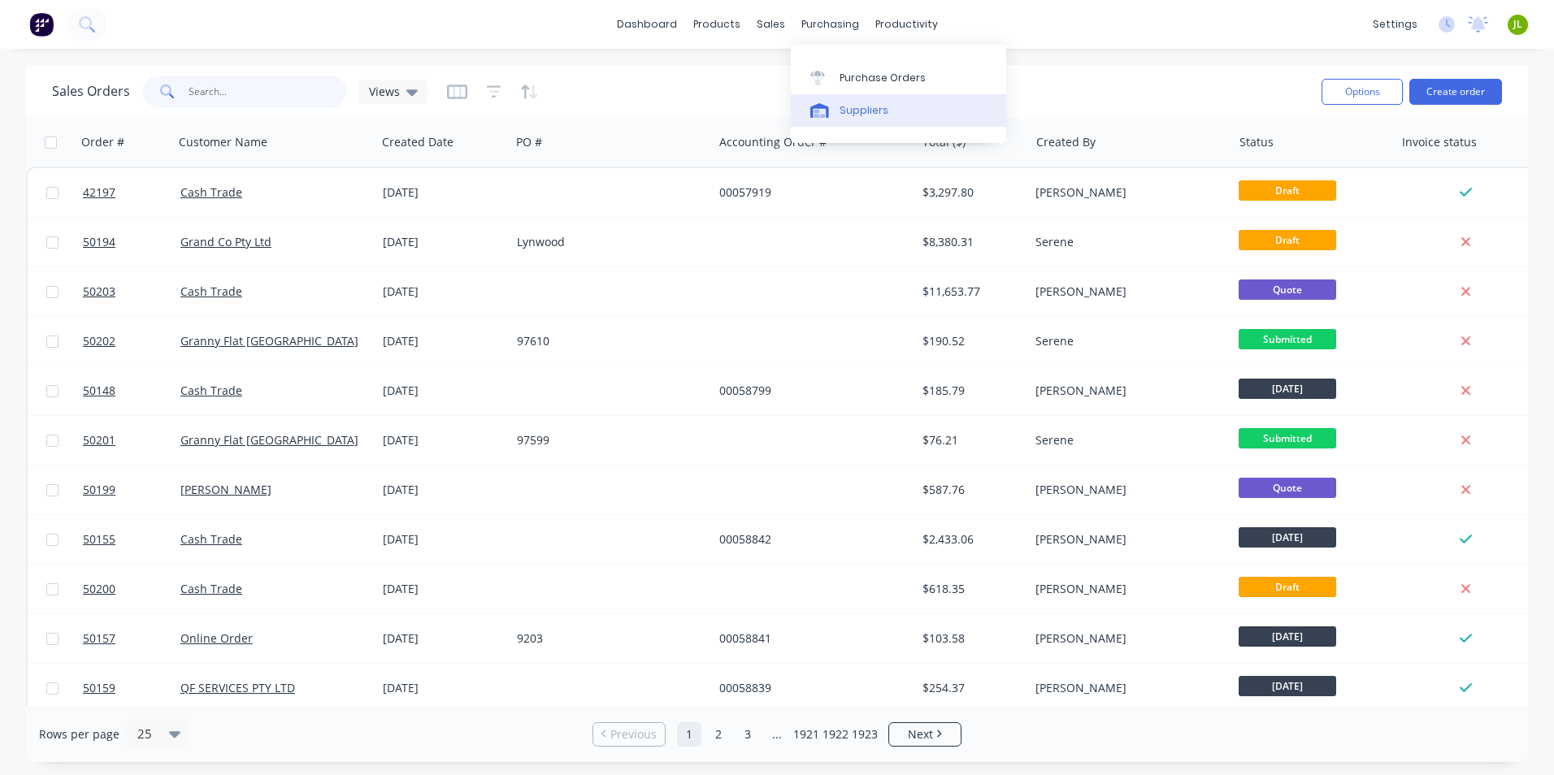 The height and width of the screenshot is (775, 1554). I want to click on div: Accounting Order #, so click(773, 142).